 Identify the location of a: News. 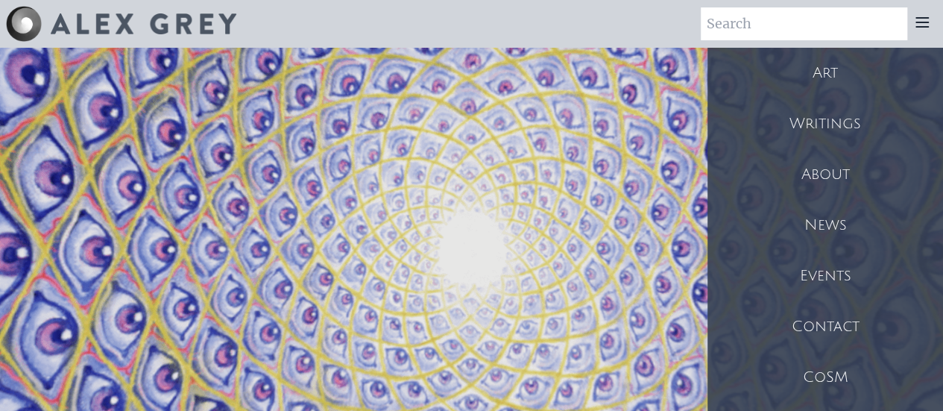
(825, 225).